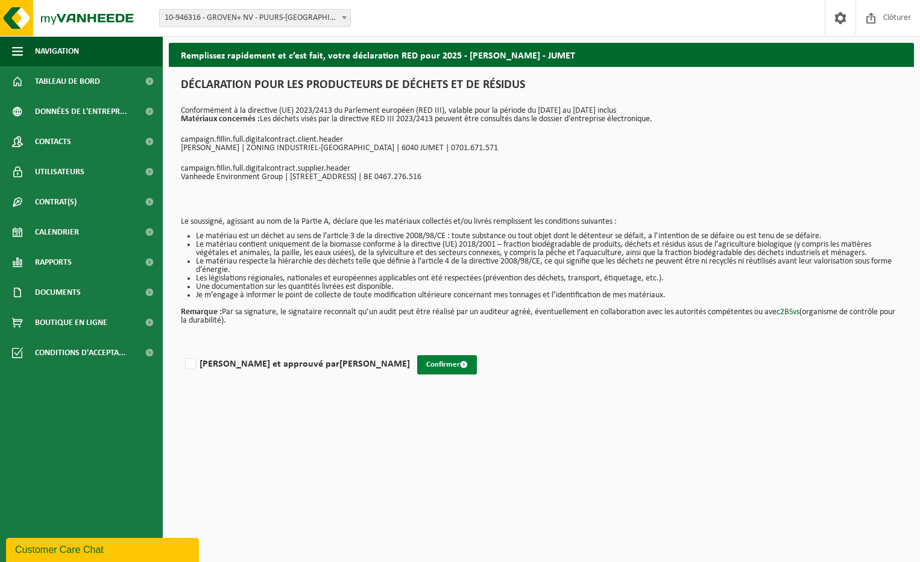 The image size is (920, 562). Describe the element at coordinates (542, 115) in the screenshot. I see `p: Conformément à la directive (UE) 2023/2413 du Parlement européen (RED III), valable pour la pério...` at that location.